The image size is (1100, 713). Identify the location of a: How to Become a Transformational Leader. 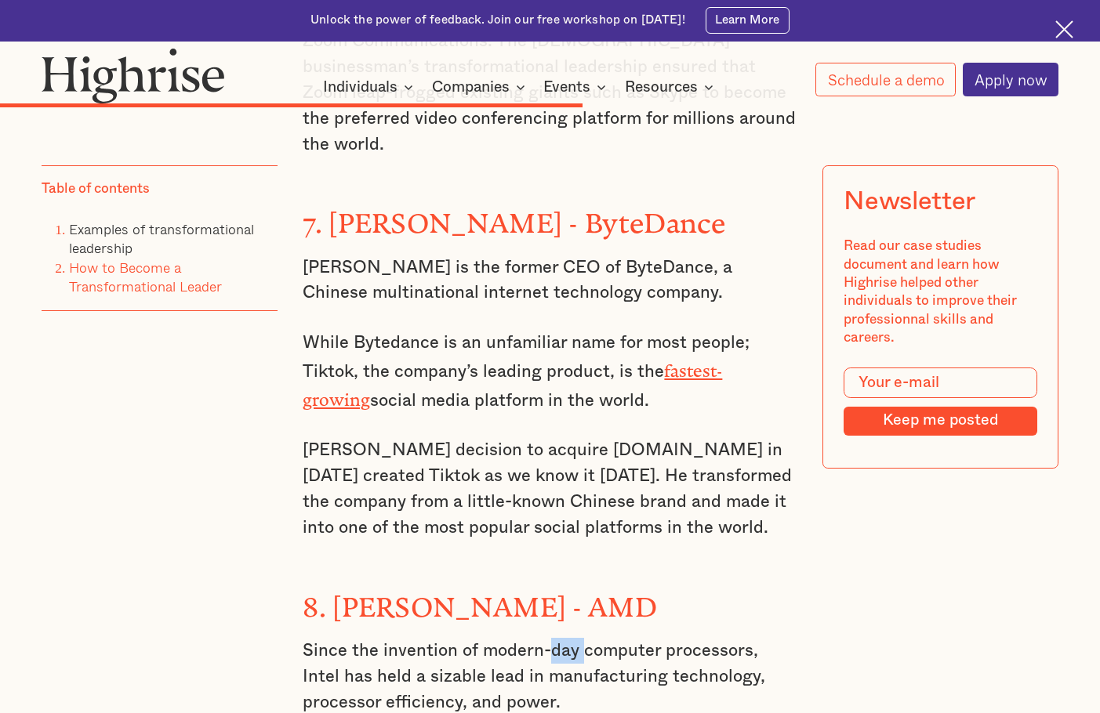
(145, 276).